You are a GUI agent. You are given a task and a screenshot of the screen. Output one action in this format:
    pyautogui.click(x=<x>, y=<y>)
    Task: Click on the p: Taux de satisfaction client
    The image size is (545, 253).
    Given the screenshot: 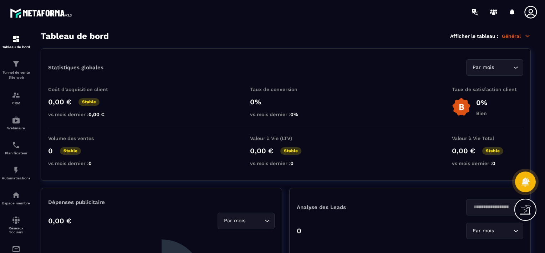 What is the action you would take?
    pyautogui.click(x=488, y=89)
    